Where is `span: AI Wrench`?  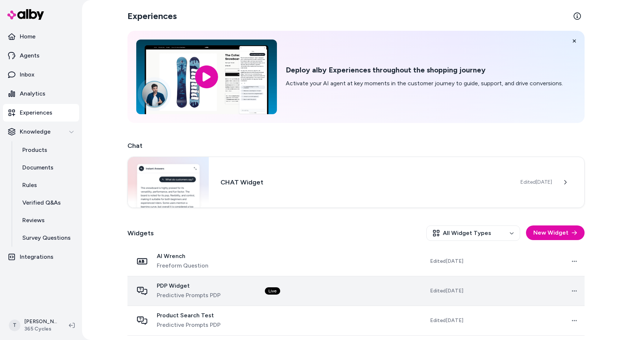 span: AI Wrench is located at coordinates (182, 256).